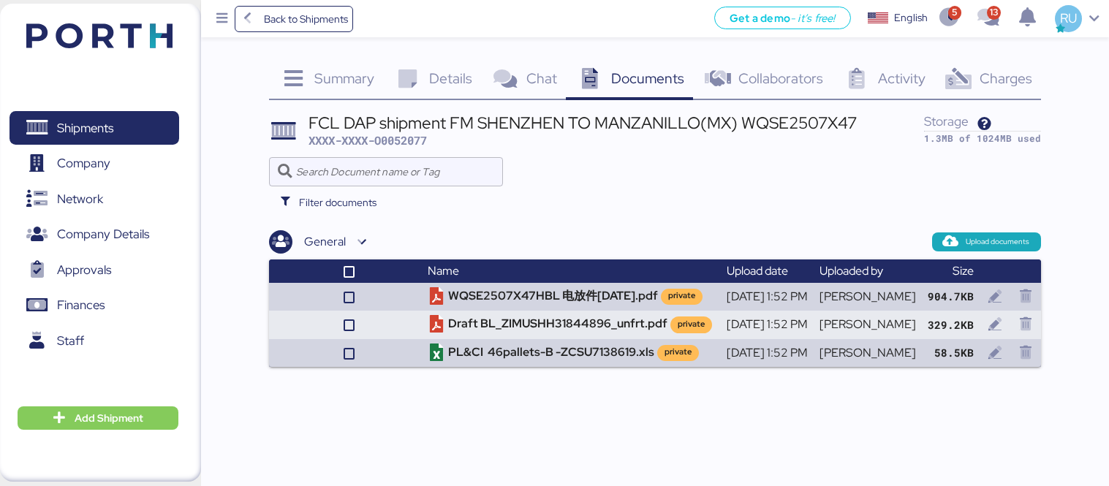 Image resolution: width=1109 pixels, height=486 pixels. Describe the element at coordinates (542, 78) in the screenshot. I see `span: Chat` at that location.